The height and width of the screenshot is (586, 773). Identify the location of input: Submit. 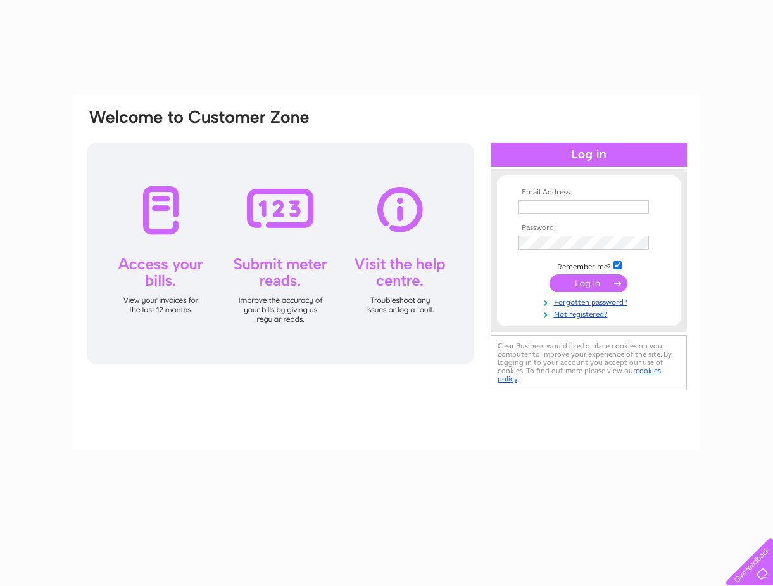
(588, 283).